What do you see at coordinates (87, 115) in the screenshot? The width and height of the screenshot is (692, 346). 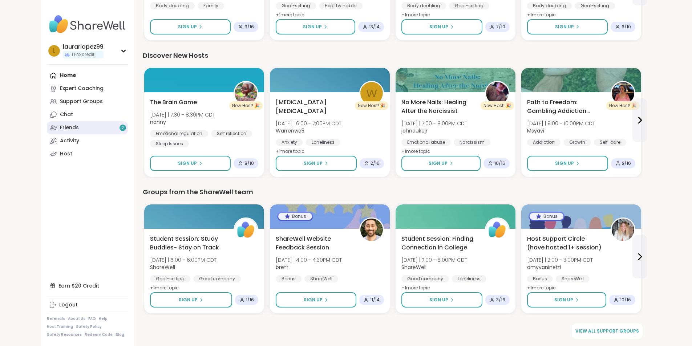 I see `a: Chat` at bounding box center [87, 115].